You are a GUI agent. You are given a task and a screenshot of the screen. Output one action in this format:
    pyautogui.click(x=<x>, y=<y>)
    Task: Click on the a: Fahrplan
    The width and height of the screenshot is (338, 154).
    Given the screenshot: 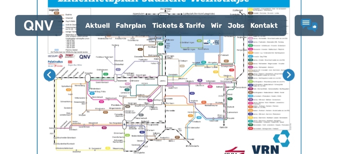 What is the action you would take?
    pyautogui.click(x=131, y=26)
    